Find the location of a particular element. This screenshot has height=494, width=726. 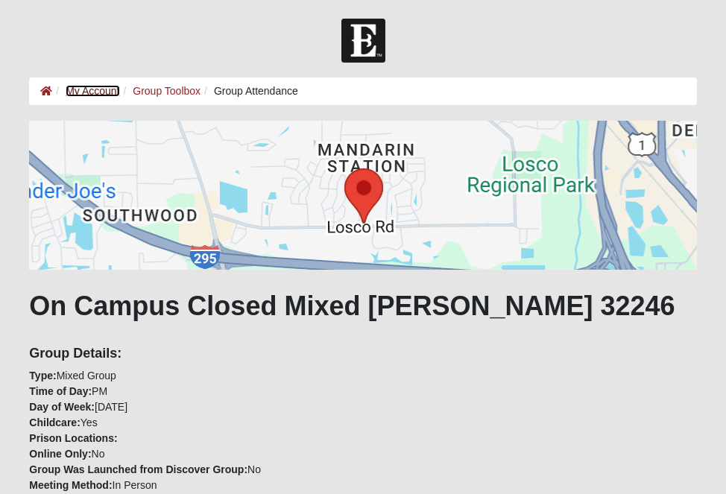

strong: Group Was Launched from Discover Group: is located at coordinates (138, 470).